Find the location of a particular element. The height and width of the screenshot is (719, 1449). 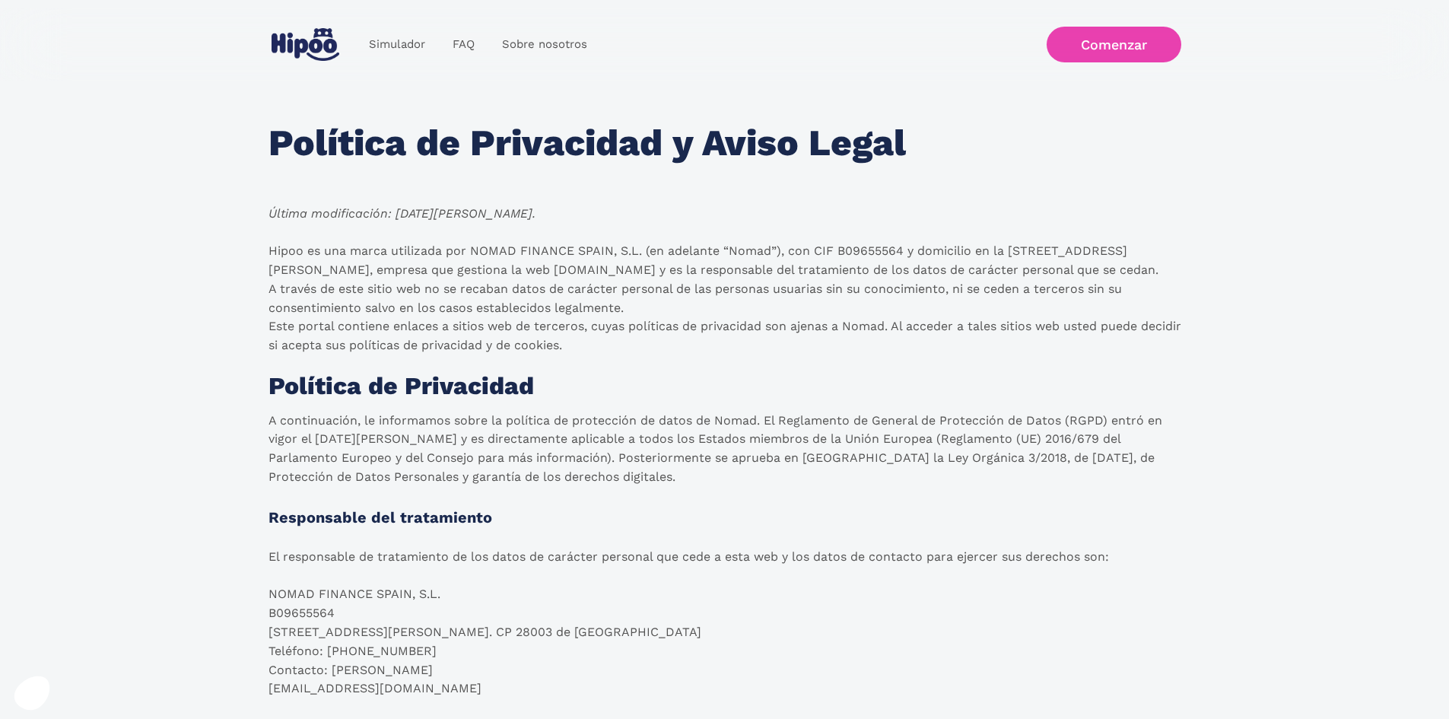

strong: Responsable del tratamiento is located at coordinates (380, 517).